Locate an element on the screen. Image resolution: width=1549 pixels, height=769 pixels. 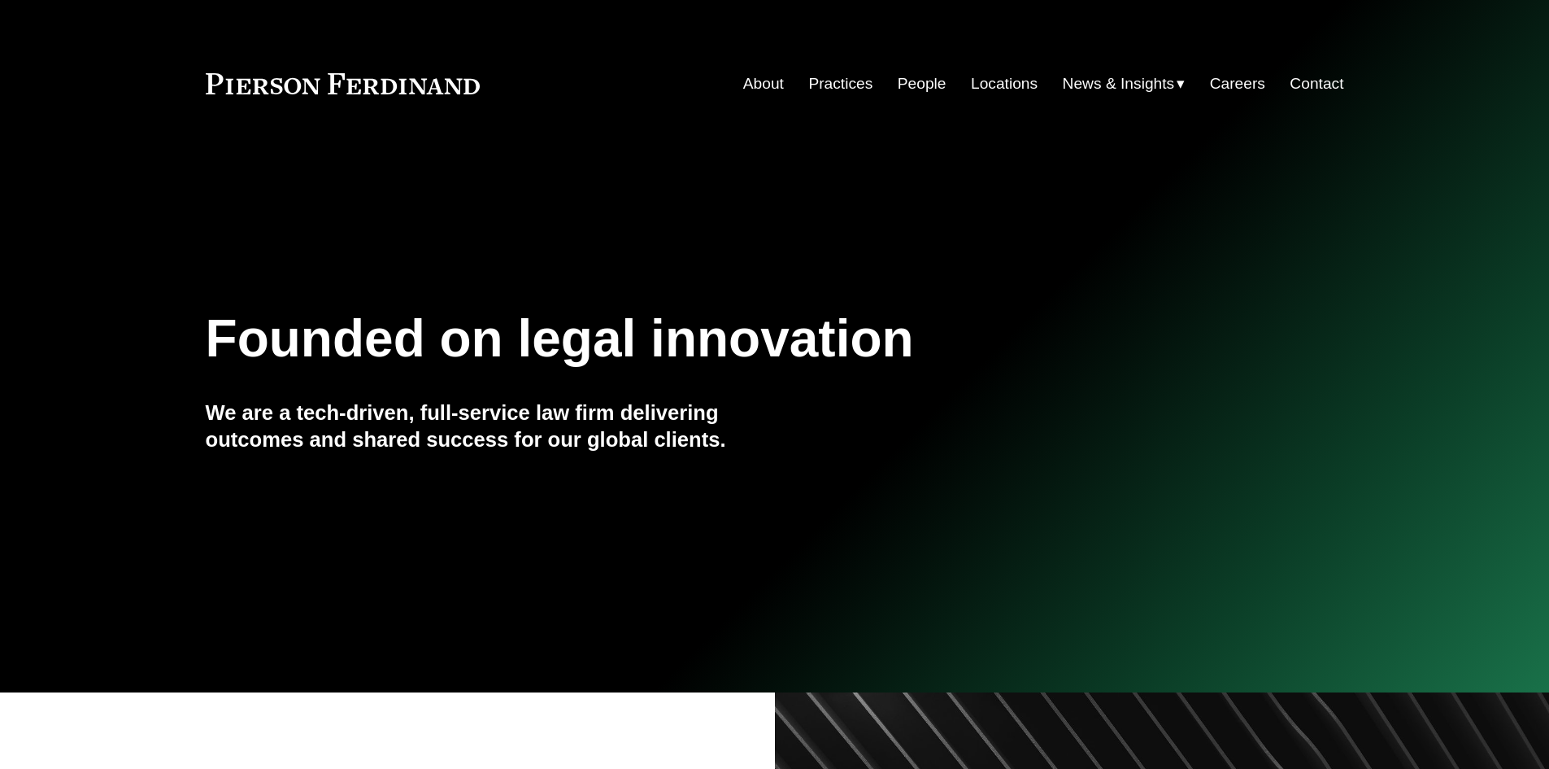
span: News & Insights is located at coordinates (1119, 84).